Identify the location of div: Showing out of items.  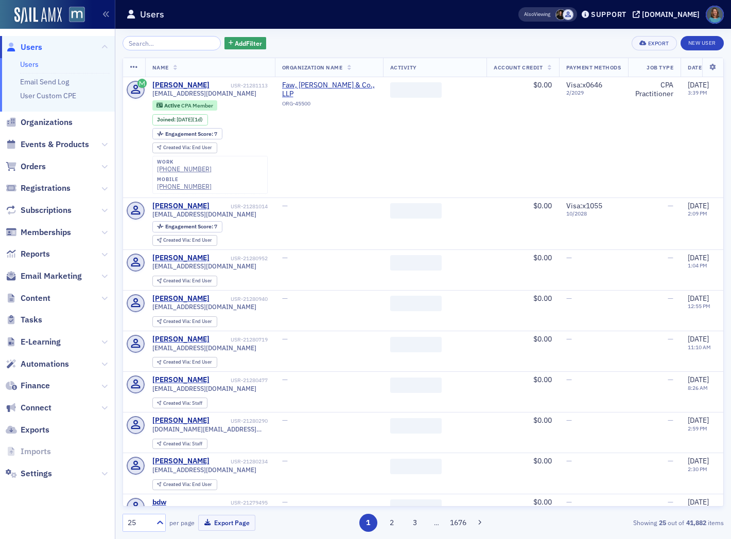
(627, 523).